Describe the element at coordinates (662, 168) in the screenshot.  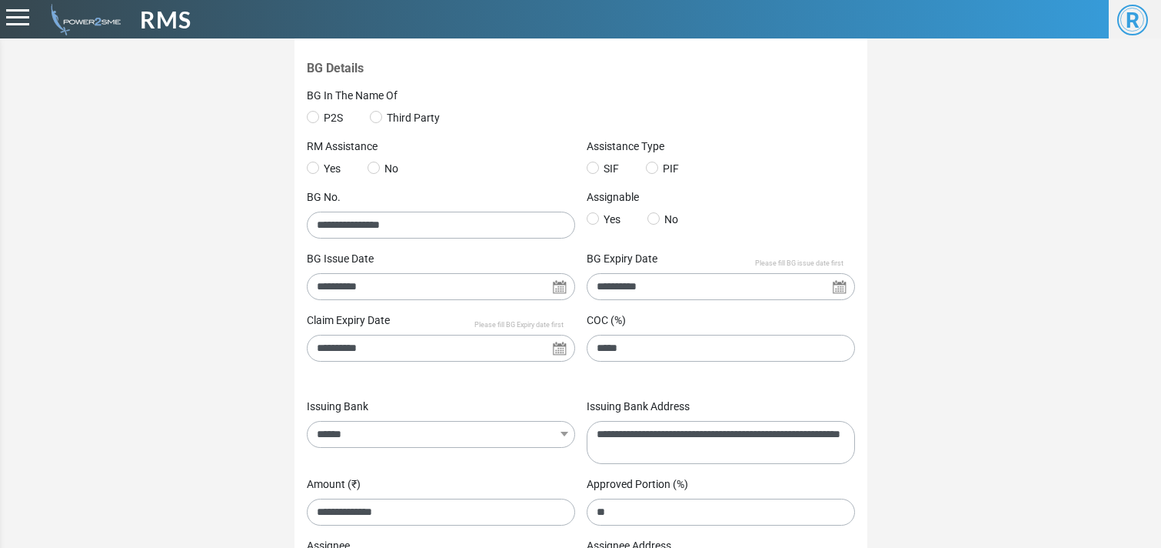
I see `label: PIF` at that location.